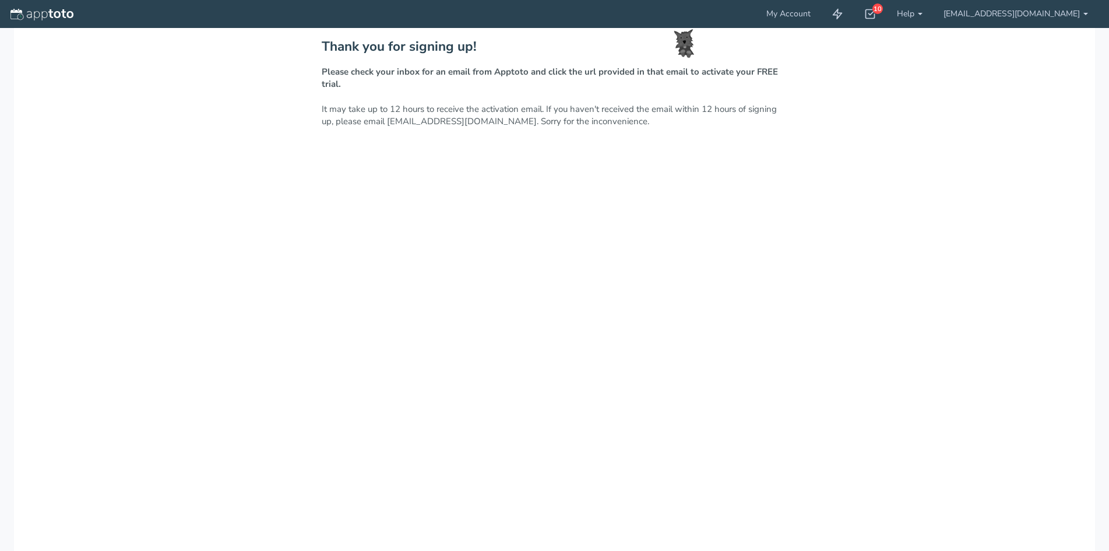  Describe the element at coordinates (555, 97) in the screenshot. I see `p: It may take up to 12 hours to receive the activation email. If you haven't received the email wit...` at that location.